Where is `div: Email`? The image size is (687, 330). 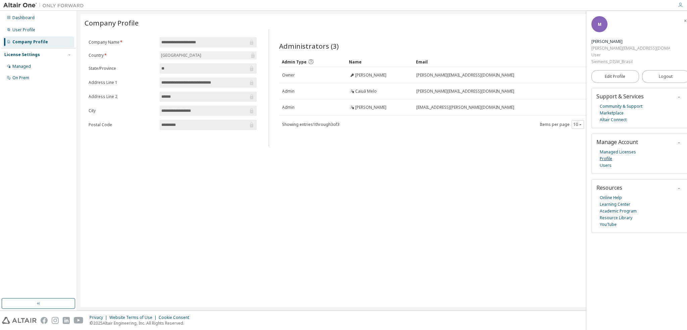
div: Email is located at coordinates (534, 62).